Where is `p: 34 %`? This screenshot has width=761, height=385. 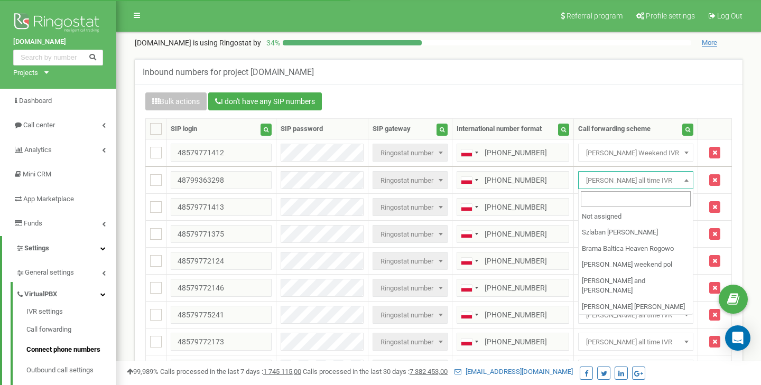
p: 34 % is located at coordinates (272, 43).